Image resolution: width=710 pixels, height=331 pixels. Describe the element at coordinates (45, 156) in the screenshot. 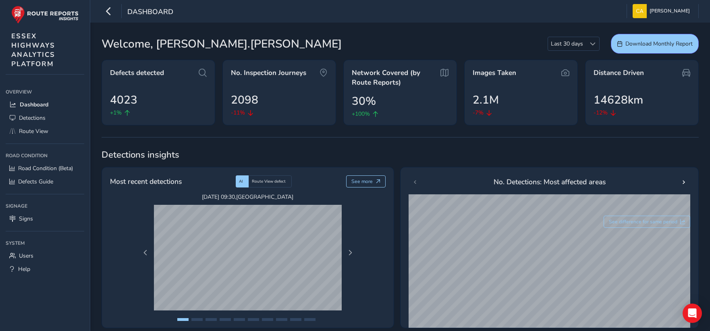

I see `div: Road Condition` at that location.